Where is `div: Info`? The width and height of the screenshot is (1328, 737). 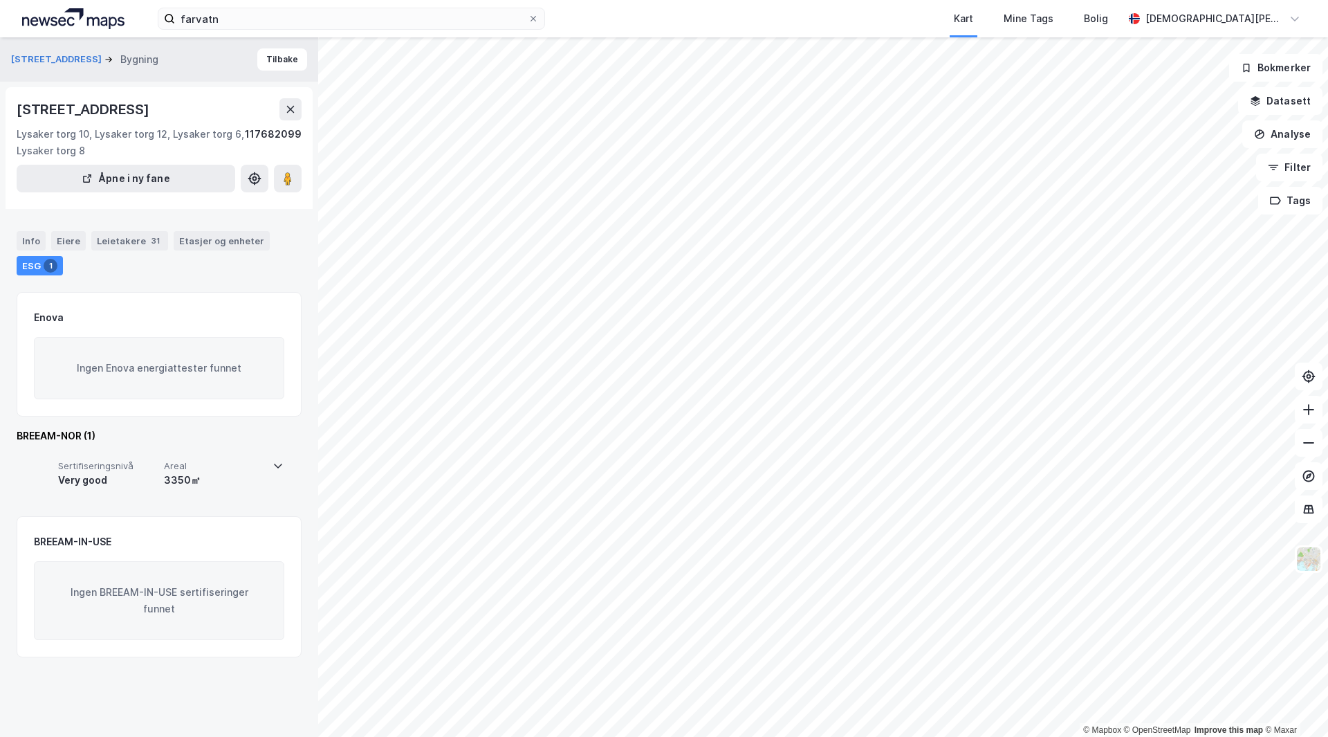 div: Info is located at coordinates (31, 241).